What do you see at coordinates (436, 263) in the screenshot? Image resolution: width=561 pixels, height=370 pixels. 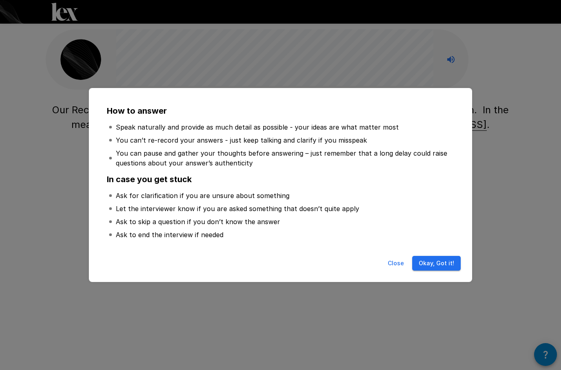 I see `button: Okay, Got it!` at bounding box center [436, 263].